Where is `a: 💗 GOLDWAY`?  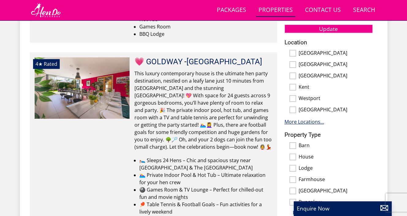 a: 💗 GOLDWAY is located at coordinates (158, 62).